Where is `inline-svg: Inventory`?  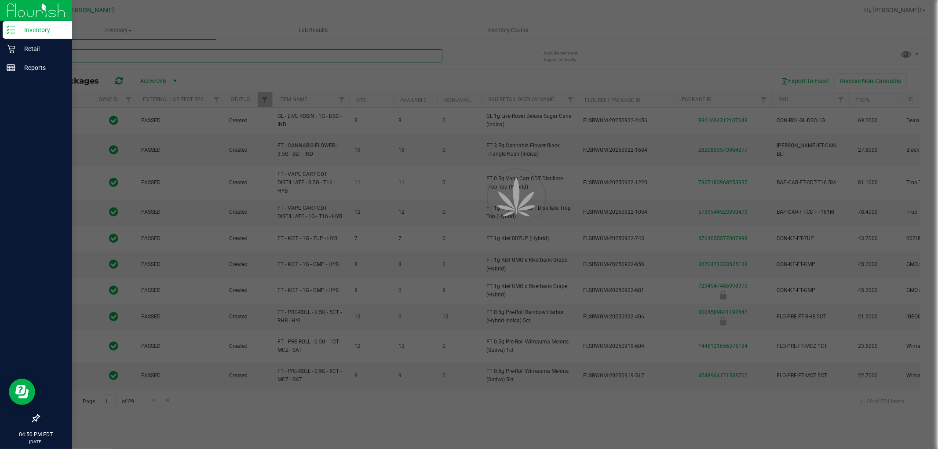 inline-svg: Inventory is located at coordinates (11, 30).